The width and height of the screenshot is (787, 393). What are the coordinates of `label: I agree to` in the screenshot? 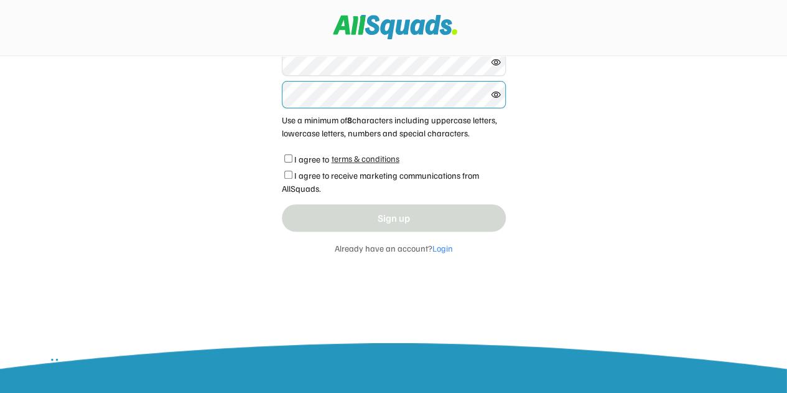 It's located at (312, 159).